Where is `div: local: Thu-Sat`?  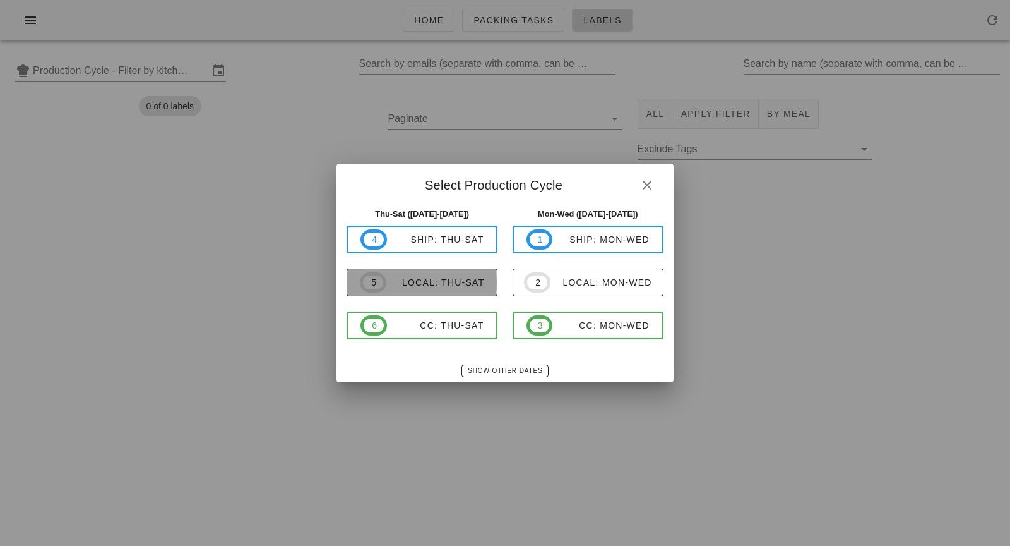 div: local: Thu-Sat is located at coordinates (436, 282).